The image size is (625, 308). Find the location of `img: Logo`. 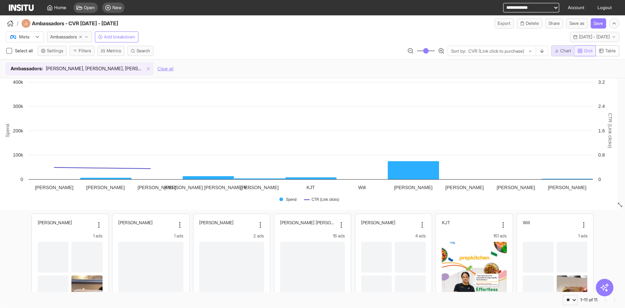

img: Logo is located at coordinates (21, 8).